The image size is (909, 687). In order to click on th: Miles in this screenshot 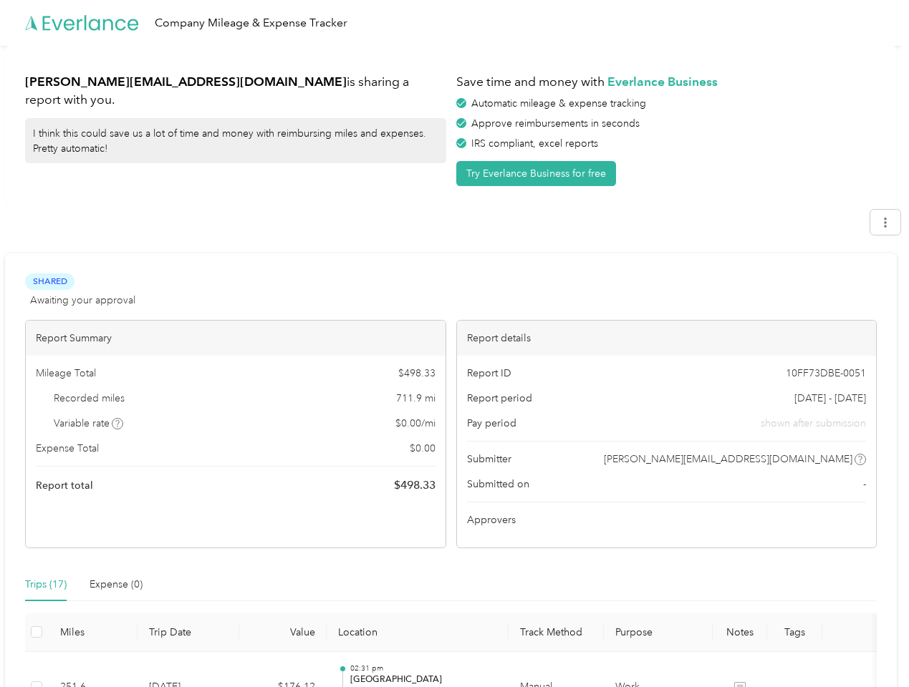, I will do `click(93, 632)`.